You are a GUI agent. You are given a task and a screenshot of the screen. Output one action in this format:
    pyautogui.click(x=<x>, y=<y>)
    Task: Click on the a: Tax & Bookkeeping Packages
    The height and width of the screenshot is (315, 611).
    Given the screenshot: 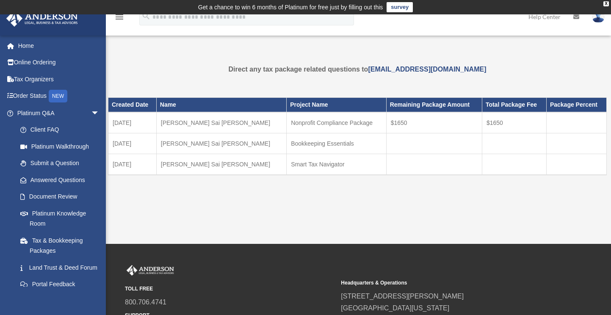 What is the action you would take?
    pyautogui.click(x=60, y=246)
    